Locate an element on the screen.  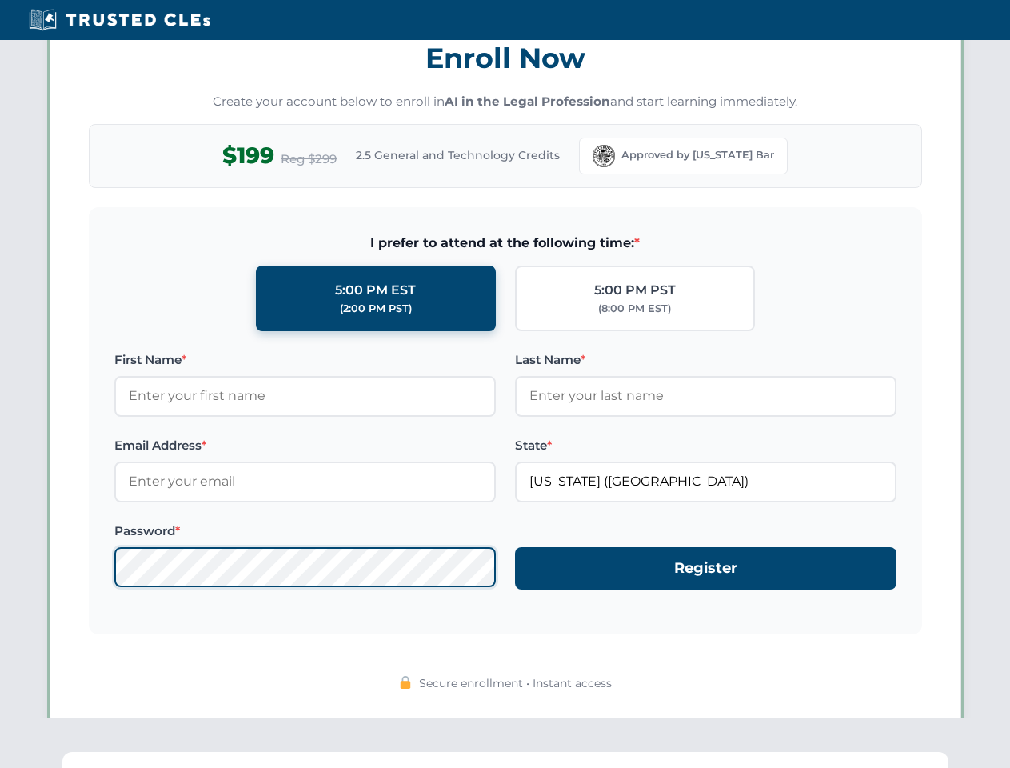
div: (2:00 PM PST) is located at coordinates (376, 309).